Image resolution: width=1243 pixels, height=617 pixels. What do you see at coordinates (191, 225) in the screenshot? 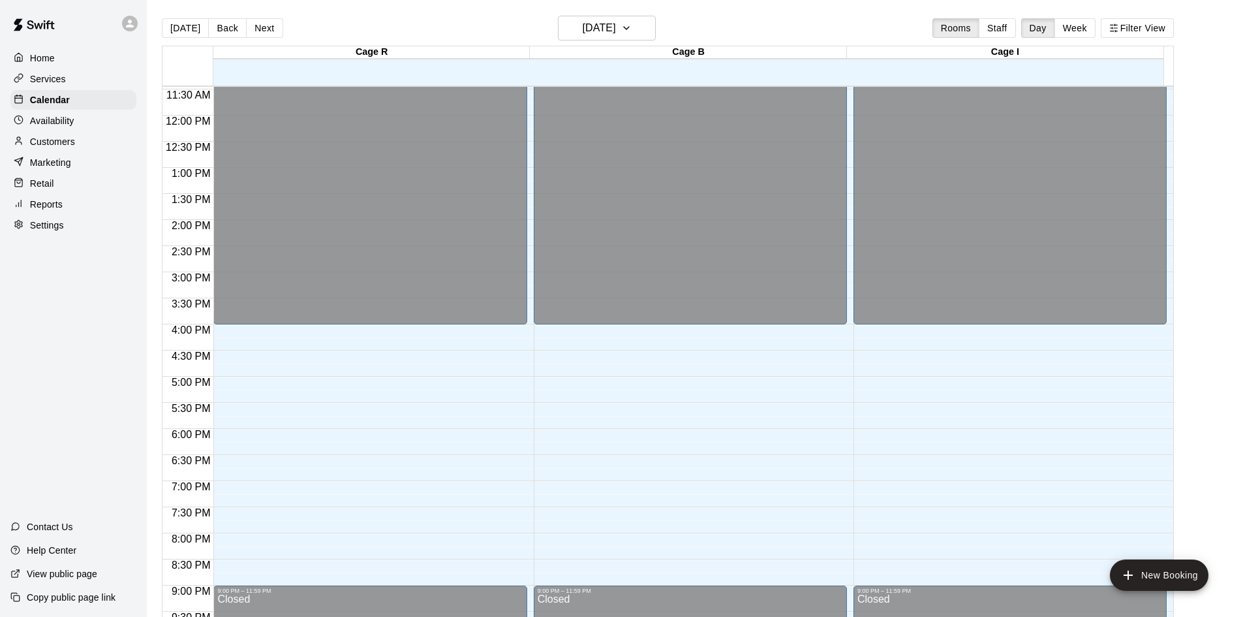
I see `span: 2:00 PM` at bounding box center [191, 225].